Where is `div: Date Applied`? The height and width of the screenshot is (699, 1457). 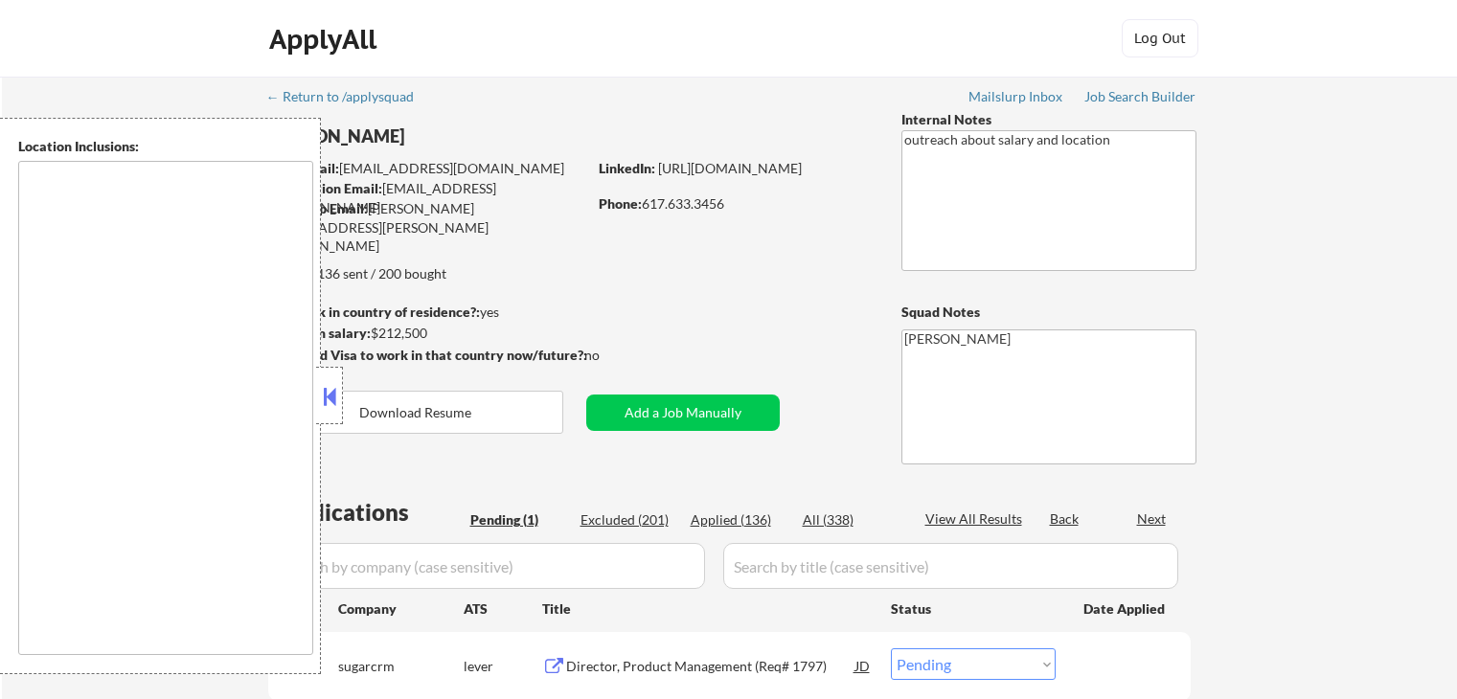
div: Date Applied is located at coordinates (1126, 609).